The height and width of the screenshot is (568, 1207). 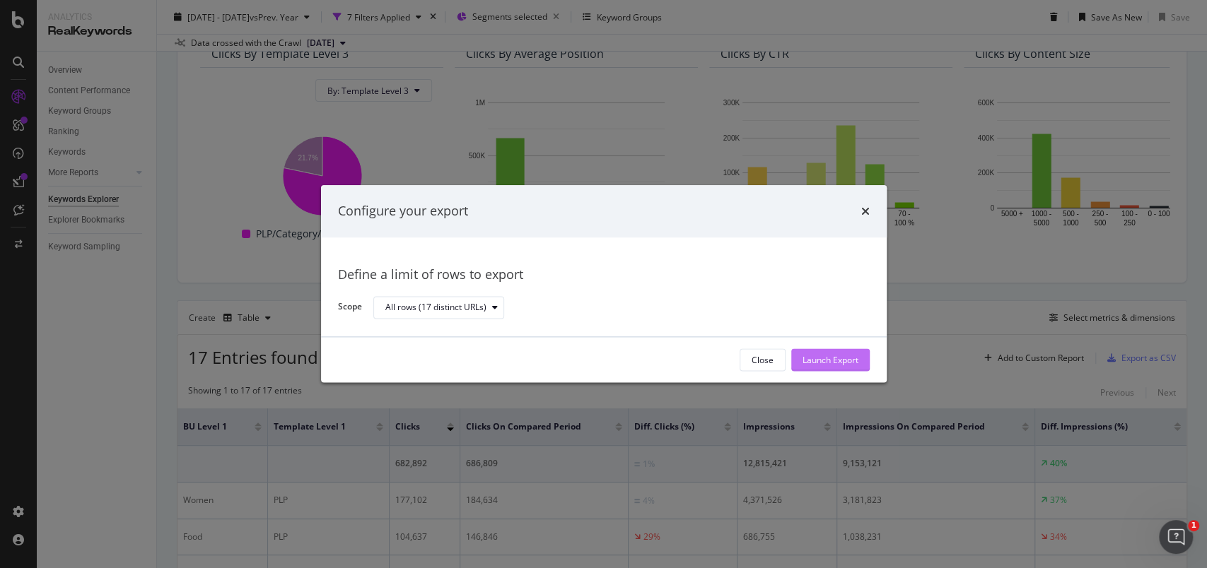 I want to click on div: modal, so click(x=604, y=284).